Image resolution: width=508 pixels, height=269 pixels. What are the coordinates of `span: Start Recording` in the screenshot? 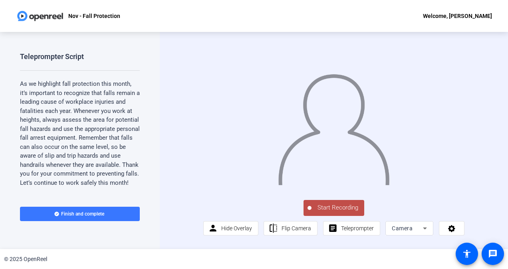 It's located at (338, 208).